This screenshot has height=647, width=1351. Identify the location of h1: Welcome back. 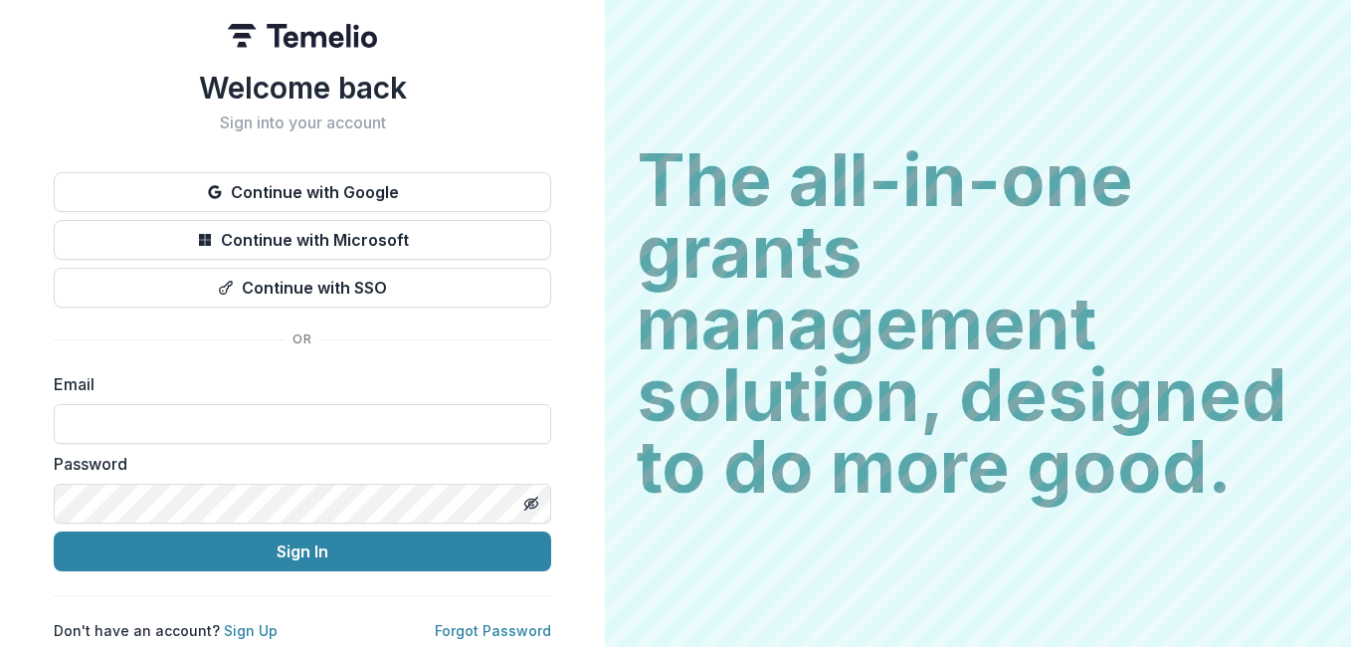
(302, 88).